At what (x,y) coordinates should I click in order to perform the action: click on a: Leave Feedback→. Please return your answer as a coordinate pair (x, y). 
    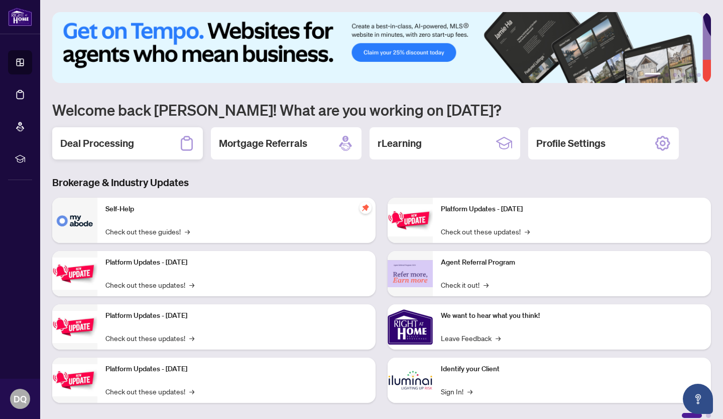
    Looking at the image, I should click on (471, 338).